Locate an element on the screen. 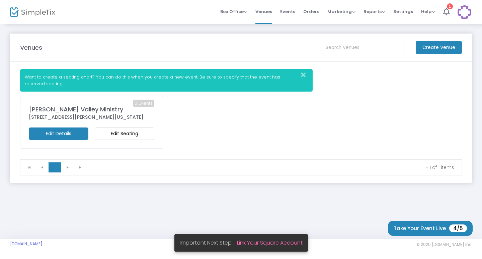 This screenshot has width=482, height=259. m-button: Edit Seating is located at coordinates (125, 133).